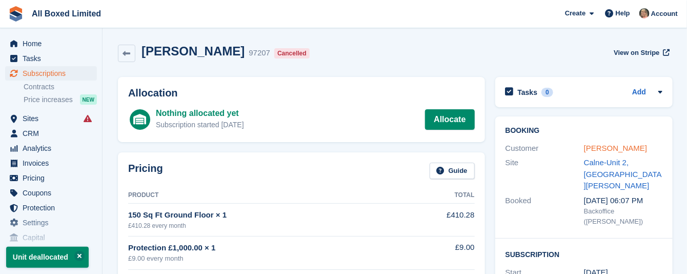  What do you see at coordinates (16, 14) in the screenshot?
I see `img: stora-icon-8386f47178a22dfd0bd8f6a31ec36ba5ce8667c1dd55bd0f319d3a0aa187defe.svg` at bounding box center [16, 14].